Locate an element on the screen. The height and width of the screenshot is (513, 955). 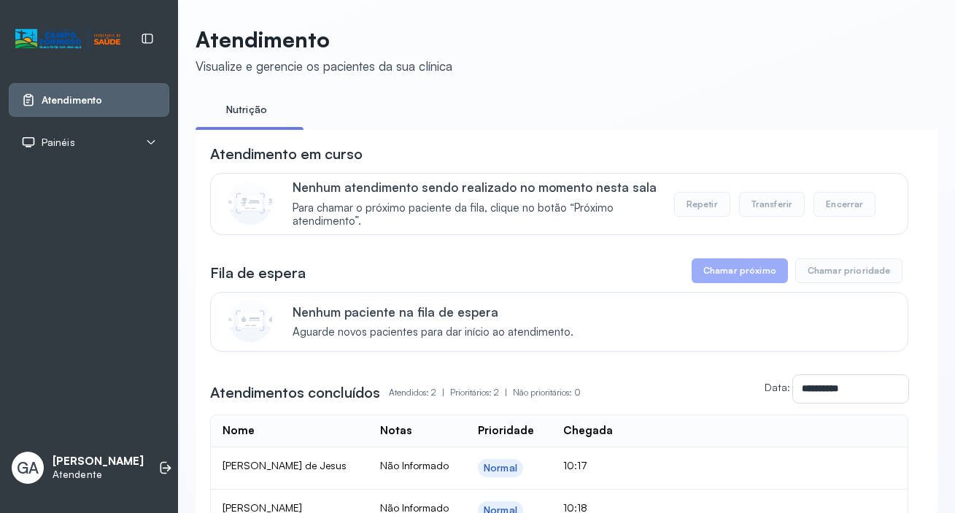
button: Encerrar is located at coordinates (844, 204).